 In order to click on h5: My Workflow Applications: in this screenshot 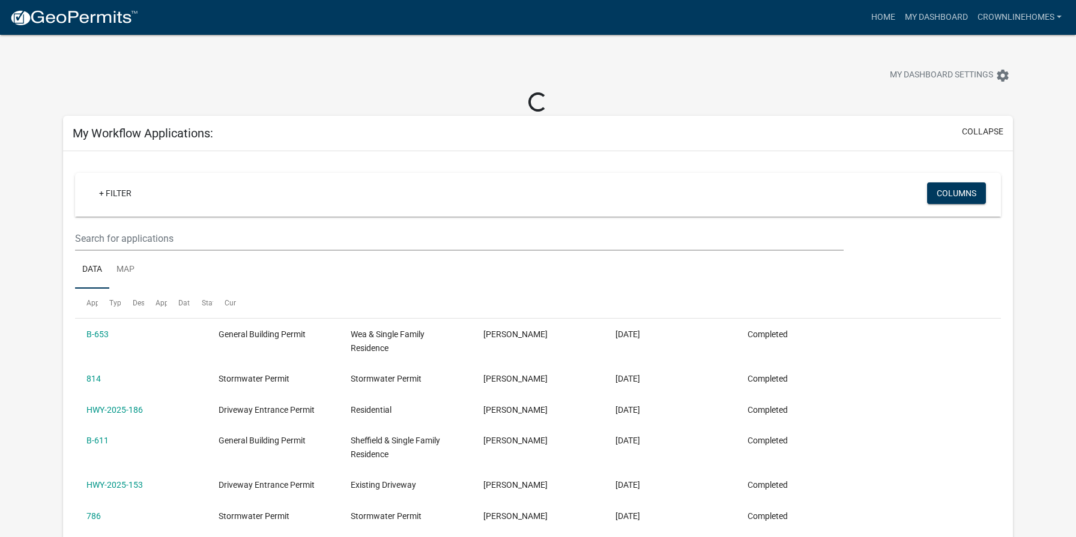, I will do `click(143, 133)`.